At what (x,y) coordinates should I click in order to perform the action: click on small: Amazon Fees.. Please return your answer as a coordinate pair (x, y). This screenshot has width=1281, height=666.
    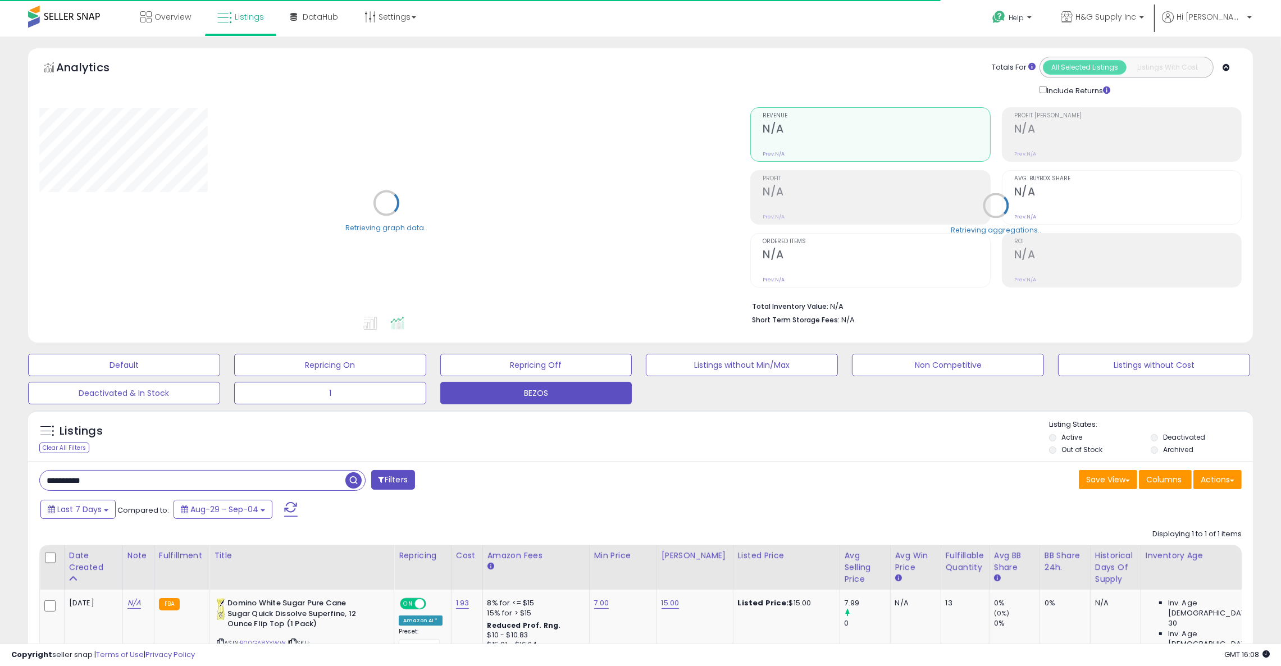
    Looking at the image, I should click on (491, 567).